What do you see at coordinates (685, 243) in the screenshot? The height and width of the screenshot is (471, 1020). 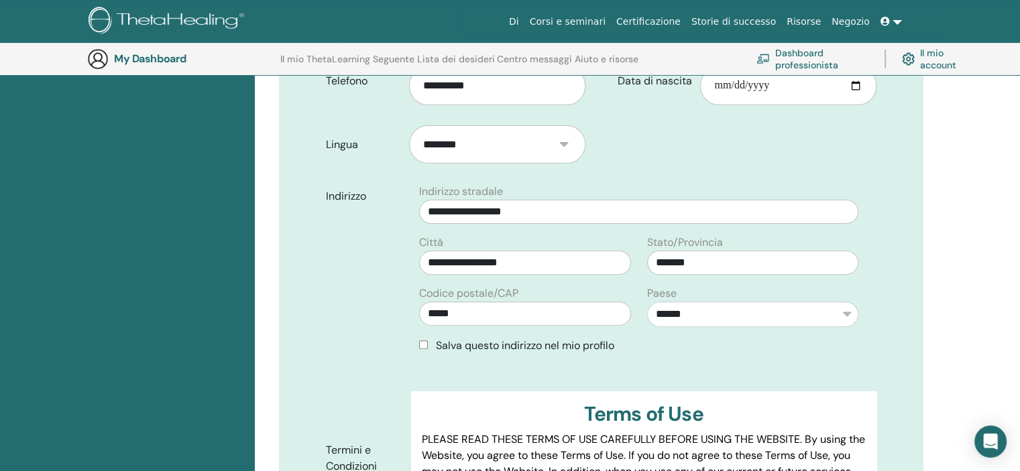 I see `label: Stato/Provincia` at bounding box center [685, 243].